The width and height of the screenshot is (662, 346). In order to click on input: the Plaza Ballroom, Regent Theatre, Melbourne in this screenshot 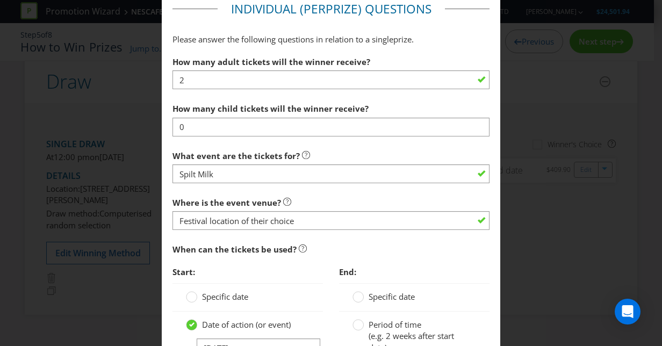, I will do `click(331, 220)`.